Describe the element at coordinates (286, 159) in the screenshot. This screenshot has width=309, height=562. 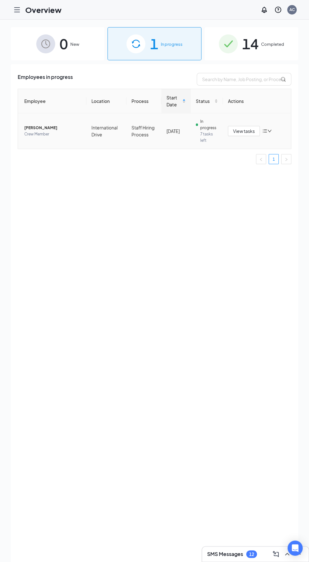
I see `li: Next Page` at that location.